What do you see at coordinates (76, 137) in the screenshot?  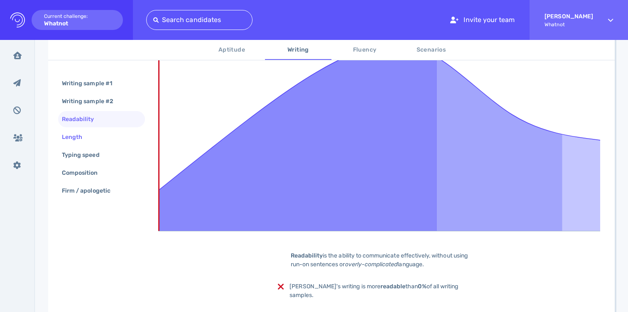 I see `div: Length` at bounding box center [76, 137].